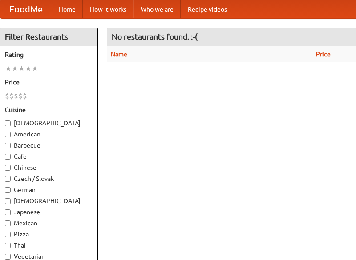 The image size is (356, 260). I want to click on input: Mexican, so click(8, 223).